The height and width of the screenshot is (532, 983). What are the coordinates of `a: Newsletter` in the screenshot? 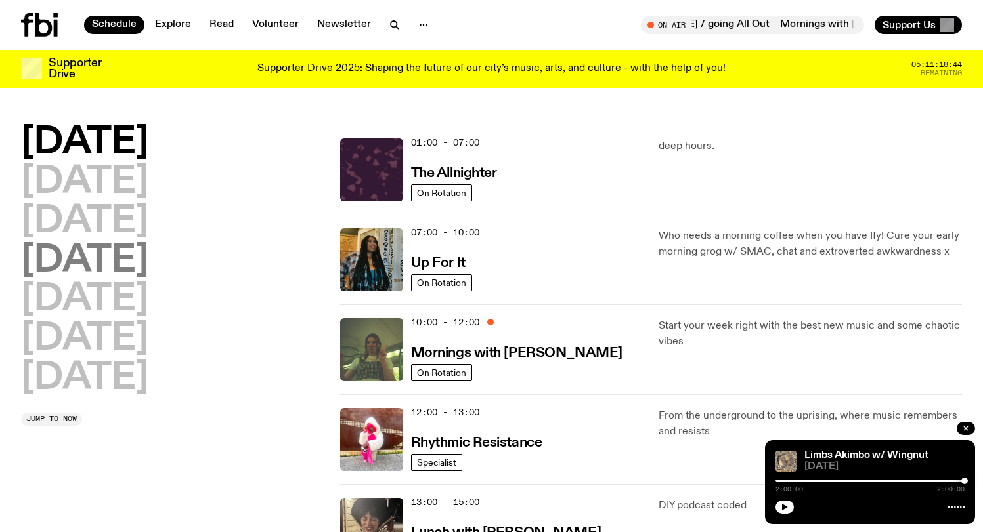 It's located at (344, 25).